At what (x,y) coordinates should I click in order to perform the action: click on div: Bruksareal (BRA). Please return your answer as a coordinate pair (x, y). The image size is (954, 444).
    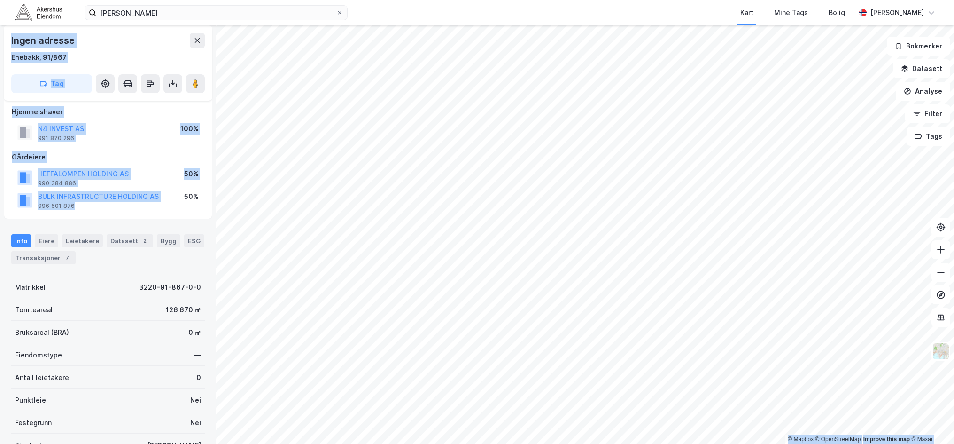
    Looking at the image, I should click on (42, 332).